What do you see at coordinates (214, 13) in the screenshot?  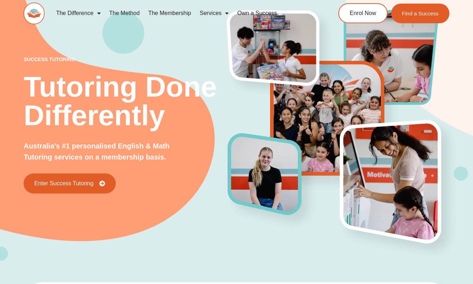 I see `a: Services` at bounding box center [214, 13].